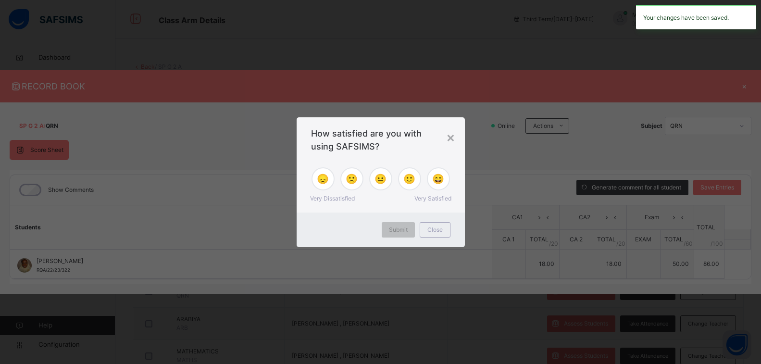  I want to click on span: How satisfied are you with using SAFSIMS?, so click(381, 140).